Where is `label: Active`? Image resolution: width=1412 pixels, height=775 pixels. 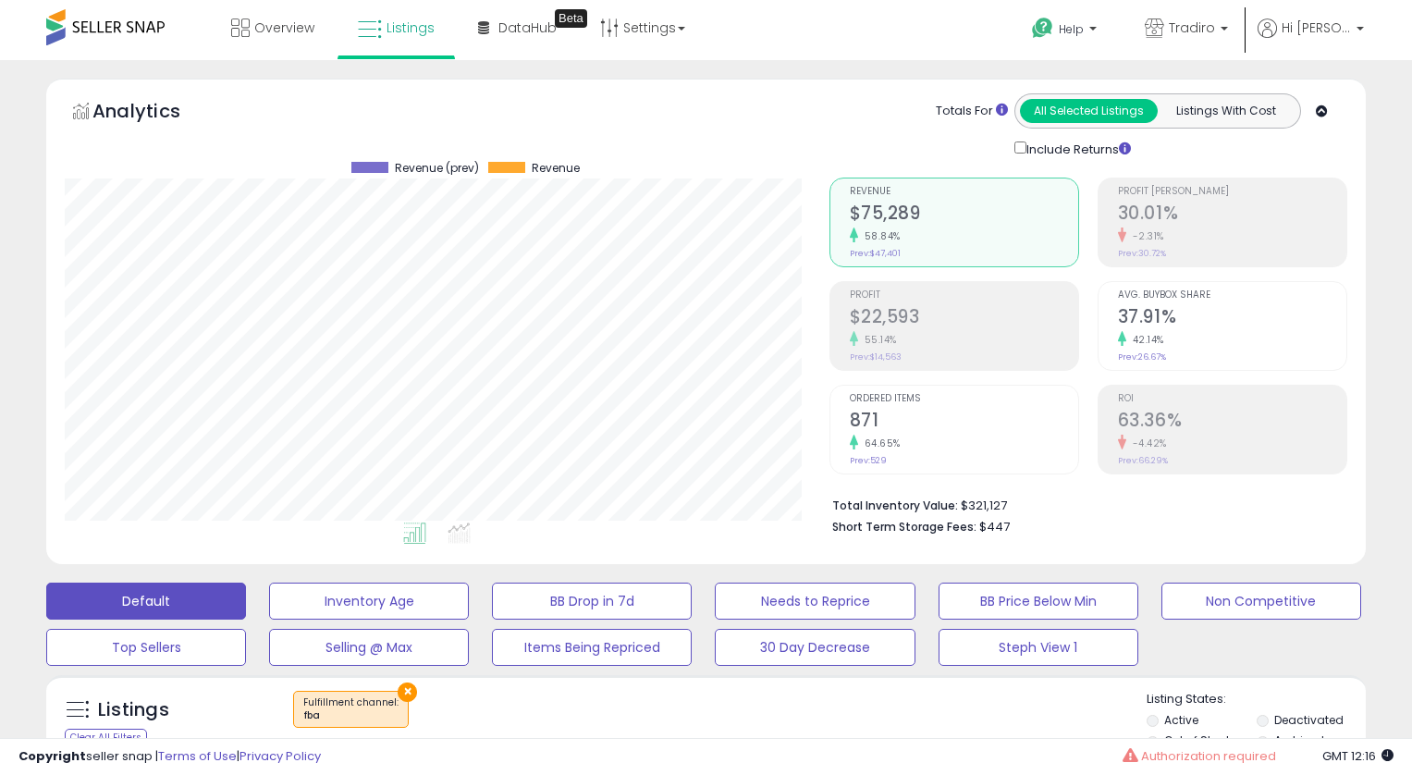 label: Active is located at coordinates (1181, 719).